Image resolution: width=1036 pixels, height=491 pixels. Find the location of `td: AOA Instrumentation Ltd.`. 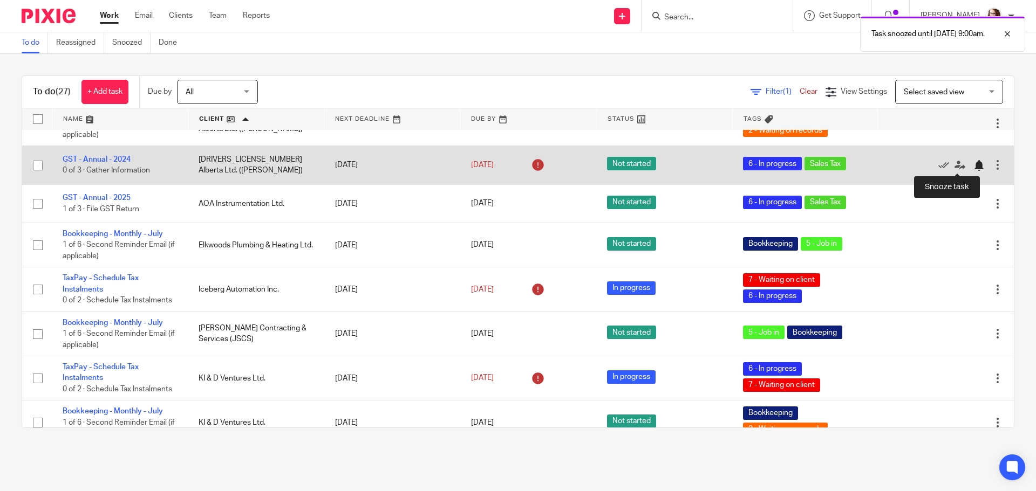

td: AOA Instrumentation Ltd. is located at coordinates (256, 203).